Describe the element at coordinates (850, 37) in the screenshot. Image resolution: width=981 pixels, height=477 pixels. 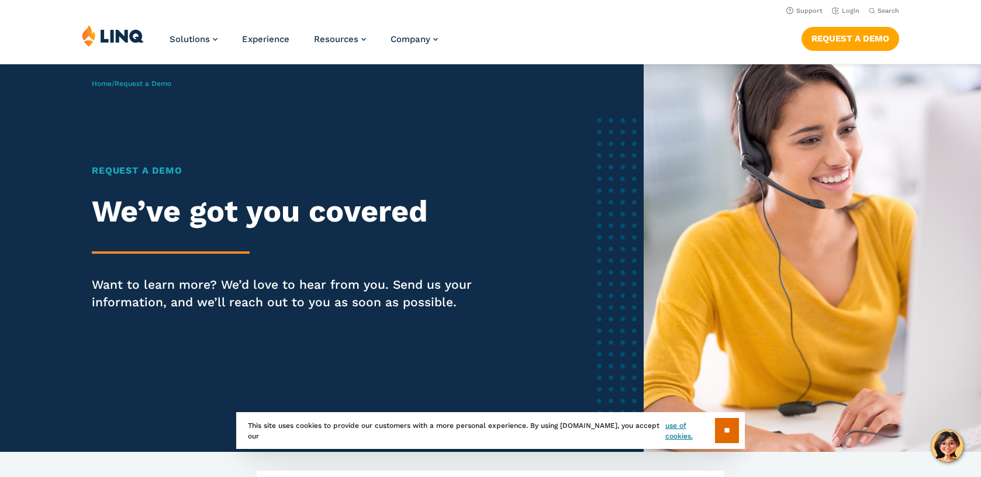
I see `nav: Button Navigation` at that location.